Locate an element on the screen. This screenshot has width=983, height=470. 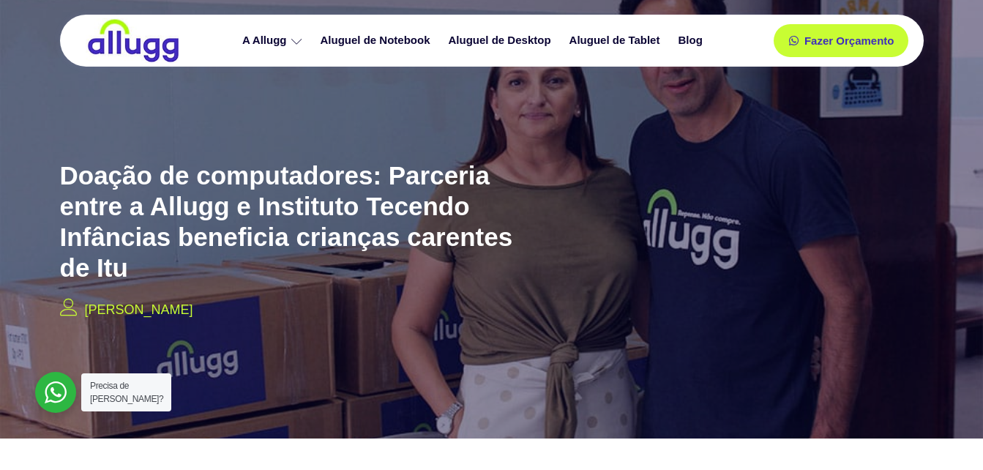
a: Aluguel de Tablet is located at coordinates (617, 40).